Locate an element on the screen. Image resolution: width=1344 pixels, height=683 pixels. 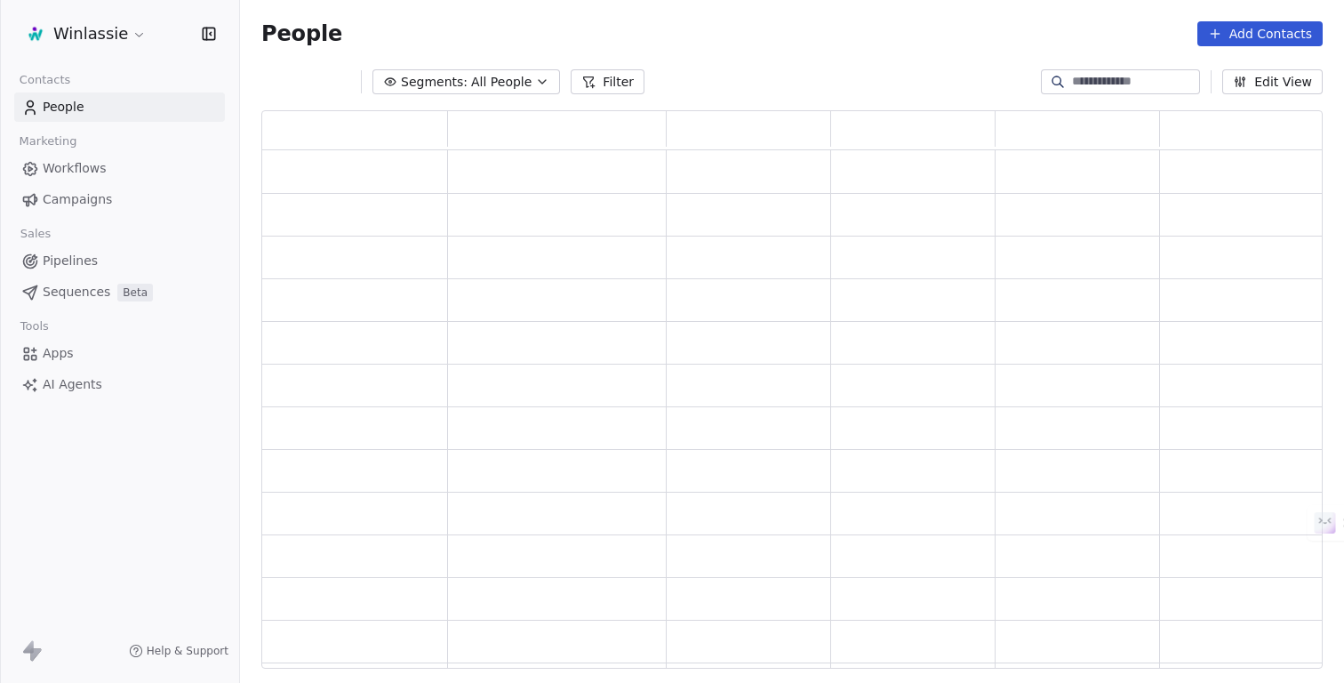
div: grid is located at coordinates (793, 410).